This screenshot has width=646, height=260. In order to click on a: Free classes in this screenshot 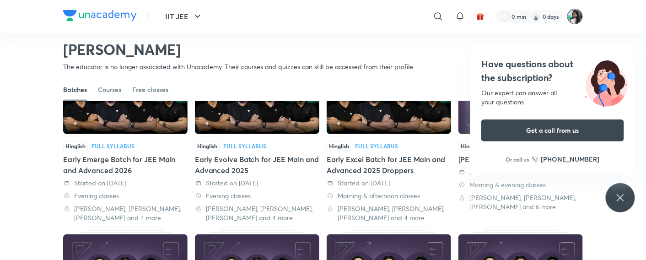, I will do `click(150, 90)`.